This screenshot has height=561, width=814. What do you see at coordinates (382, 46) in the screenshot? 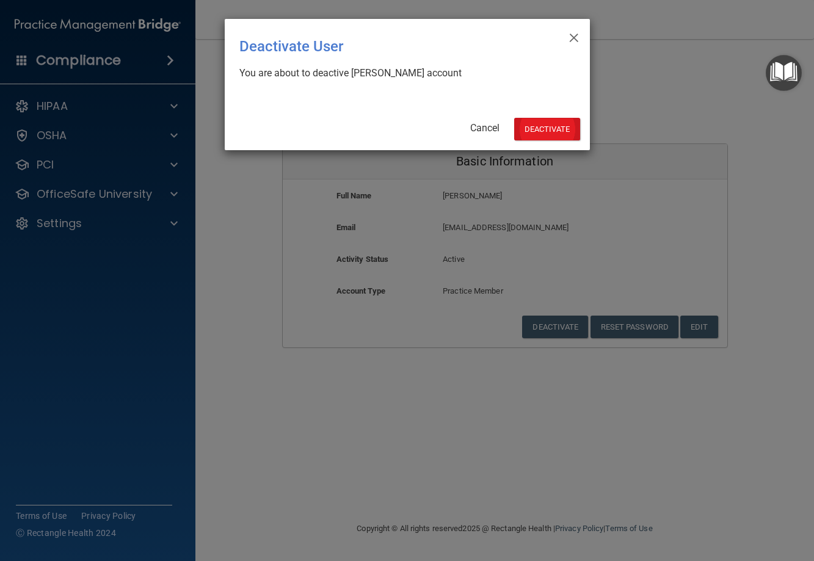
I see `div: Deactivate User` at bounding box center [382, 46].